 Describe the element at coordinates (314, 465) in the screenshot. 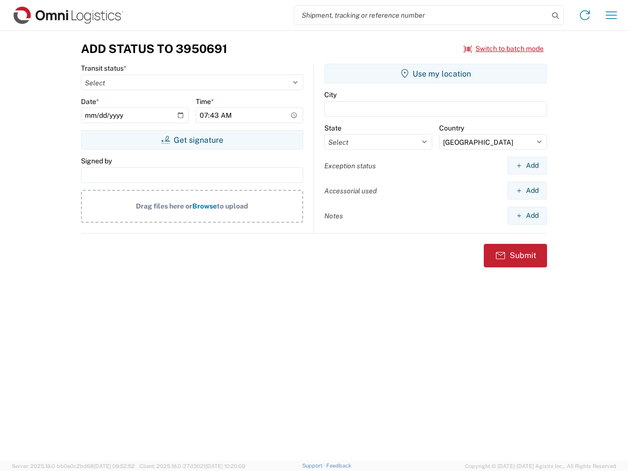

I see `a: Support` at that location.